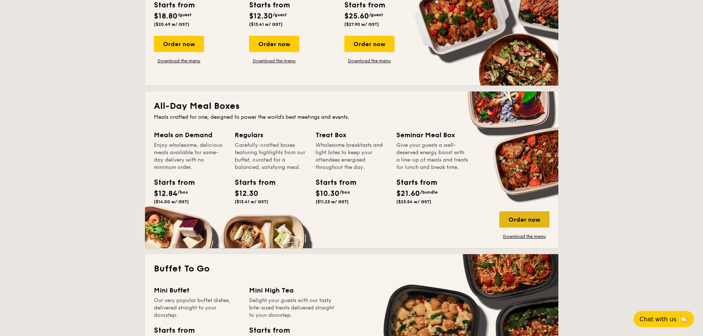 The height and width of the screenshot is (336, 703). What do you see at coordinates (432, 135) in the screenshot?
I see `div: Seminar Meal Box` at bounding box center [432, 135].